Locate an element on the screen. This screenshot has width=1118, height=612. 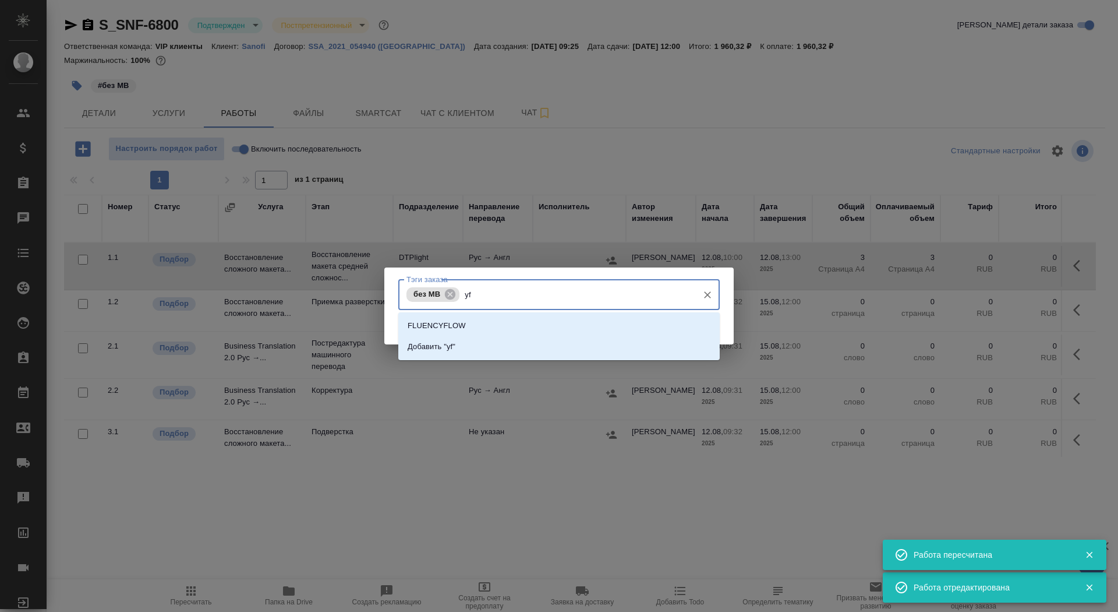
div: Работа пересчитана is located at coordinates (991, 555).